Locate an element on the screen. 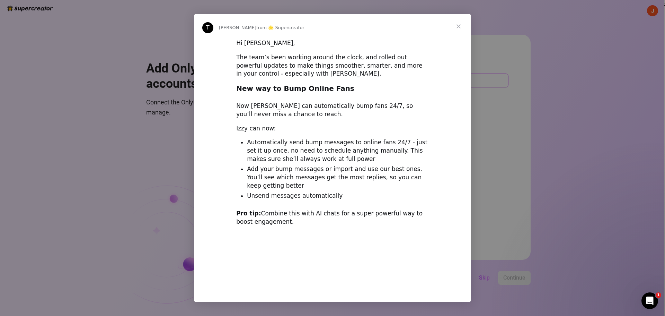  h2: New way to Bump Online Fans is located at coordinates (333, 90).